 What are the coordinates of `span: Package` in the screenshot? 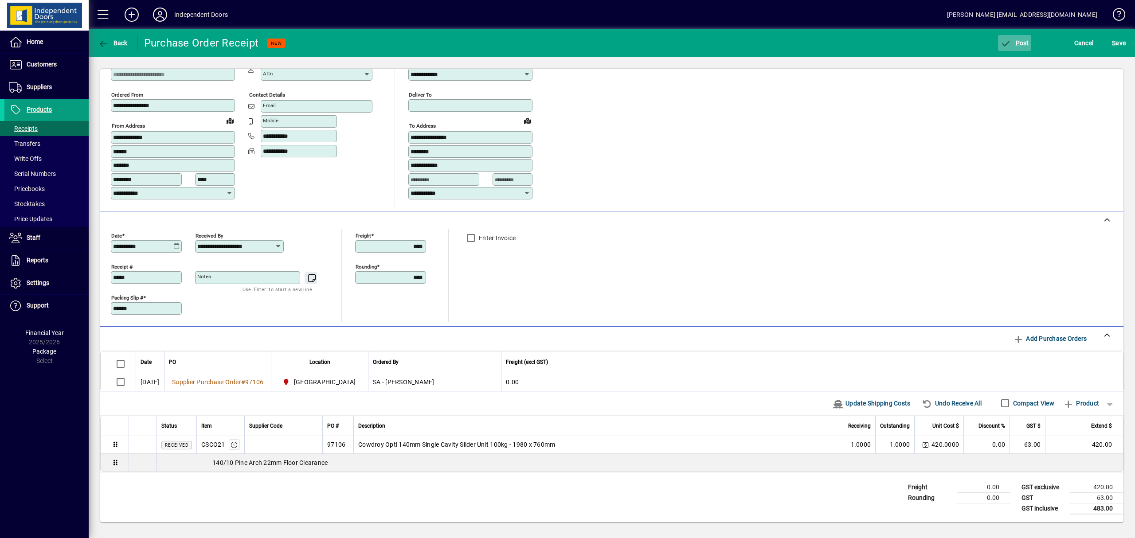 It's located at (44, 352).